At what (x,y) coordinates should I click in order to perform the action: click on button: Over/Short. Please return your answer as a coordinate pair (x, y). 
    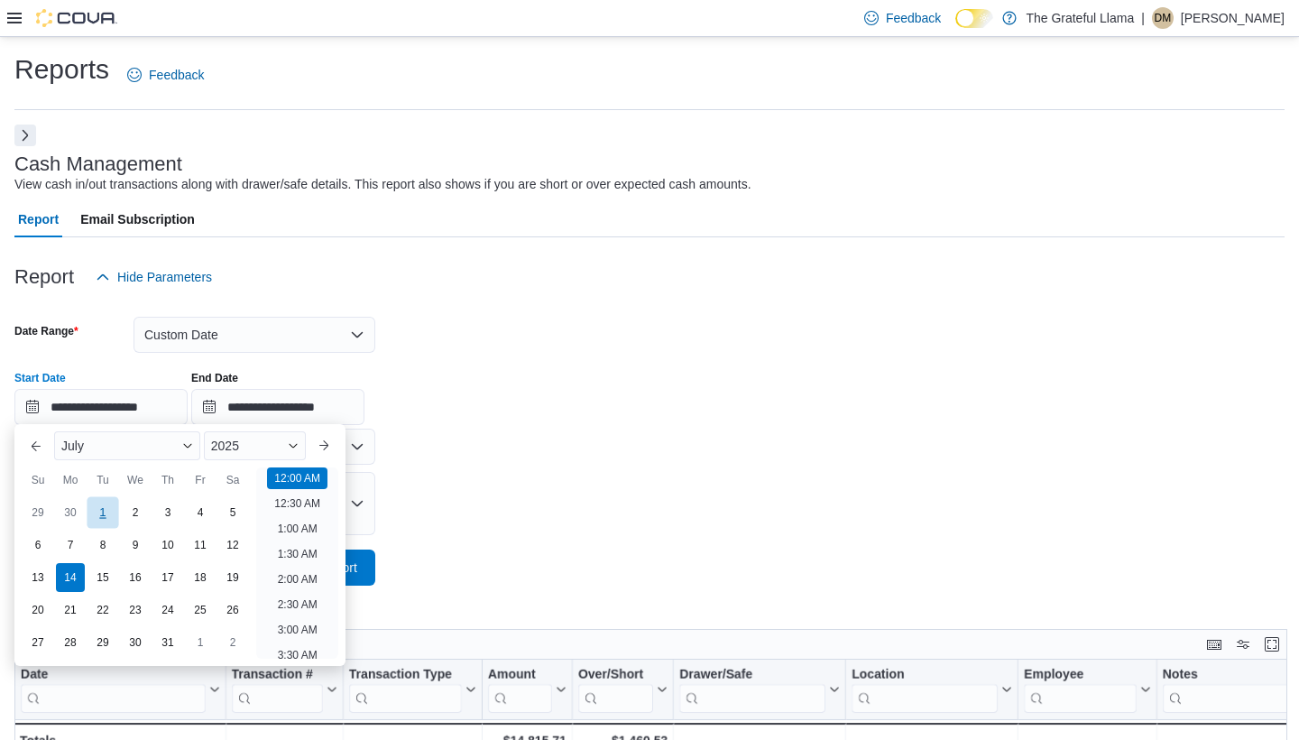
    Looking at the image, I should click on (623, 689).